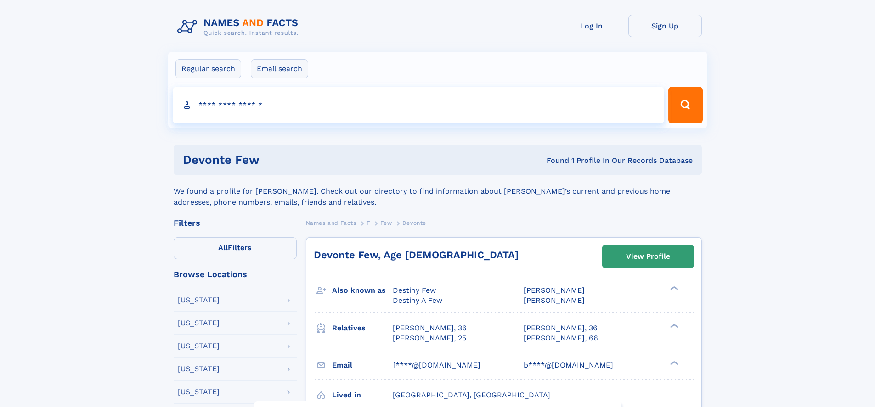 The image size is (875, 407). What do you see at coordinates (235, 248) in the screenshot?
I see `label: Filters` at bounding box center [235, 248].